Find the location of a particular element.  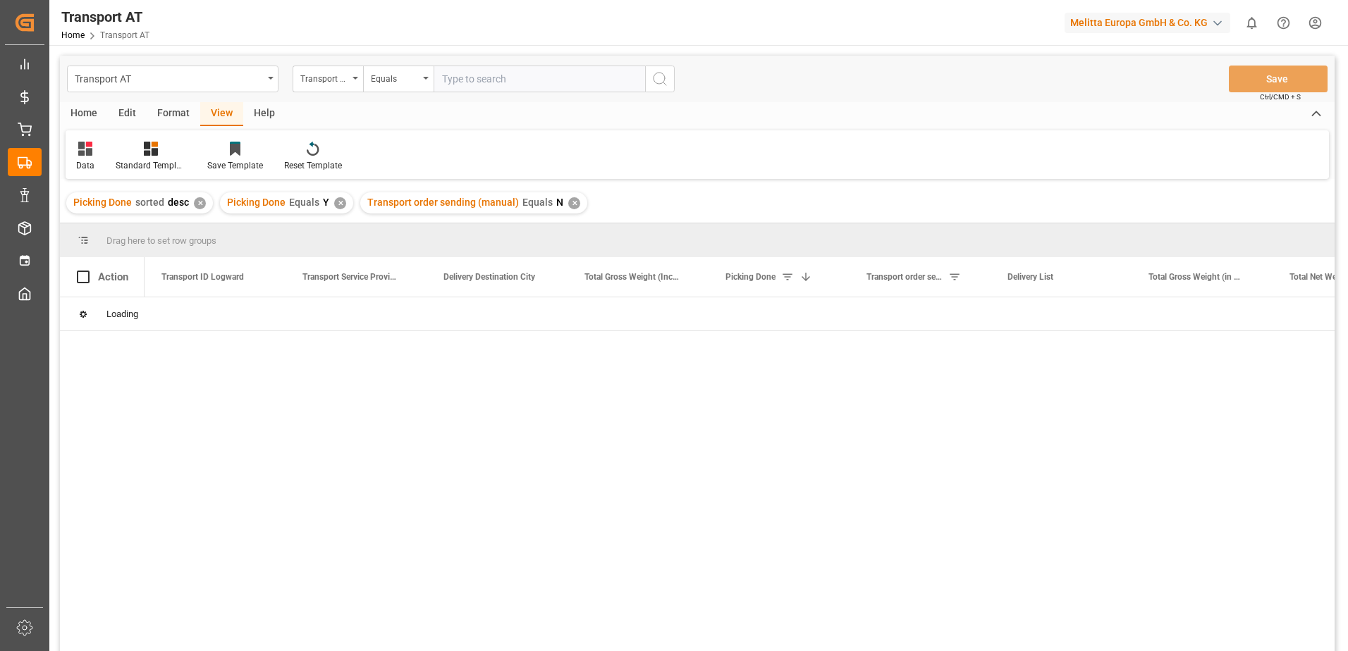

div: Melitta Europa GmbH & Co. KG is located at coordinates (1147, 23).